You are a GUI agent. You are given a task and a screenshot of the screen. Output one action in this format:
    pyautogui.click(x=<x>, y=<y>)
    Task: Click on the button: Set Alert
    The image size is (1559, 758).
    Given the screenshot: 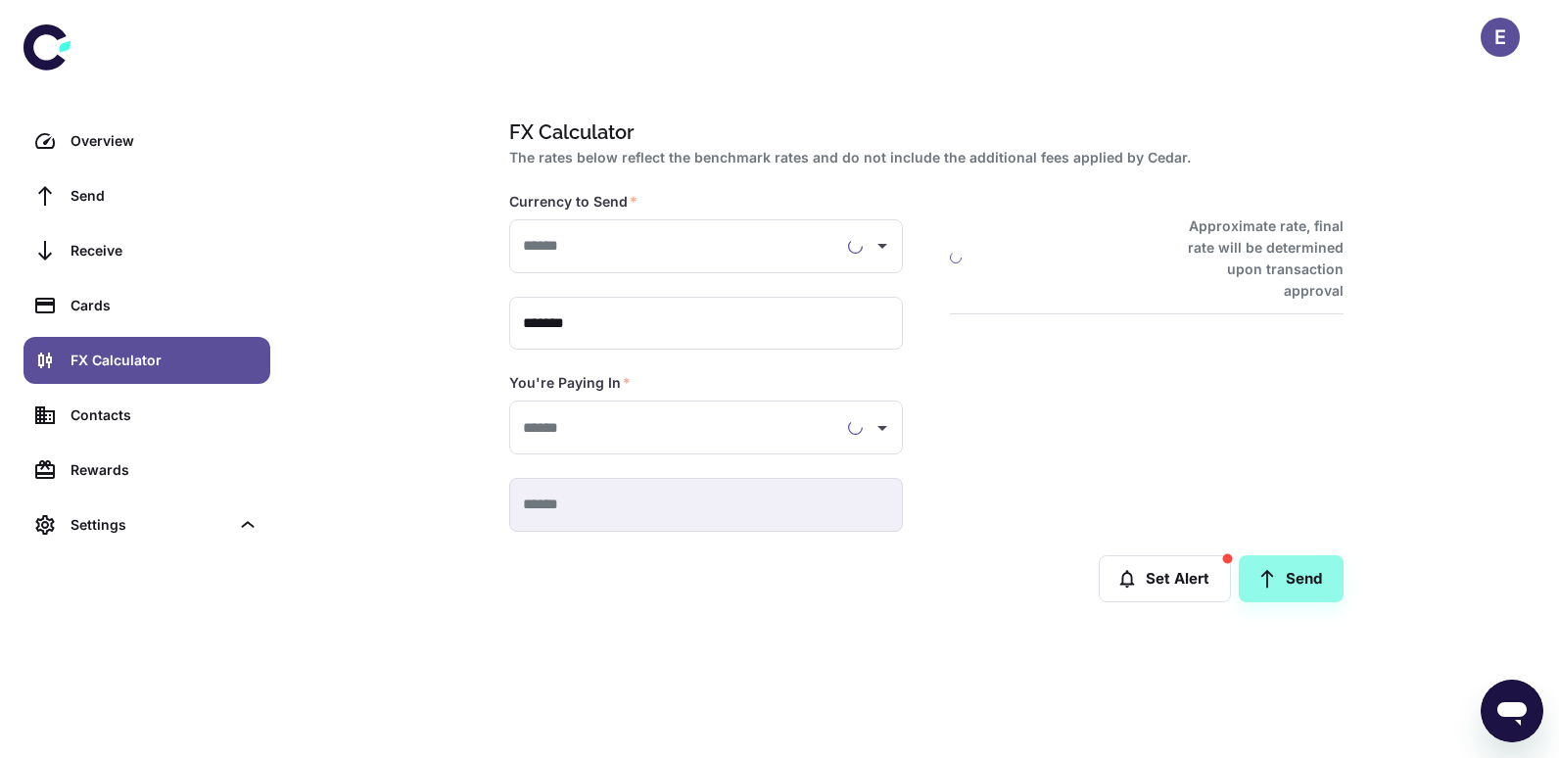 What is the action you would take?
    pyautogui.click(x=1165, y=579)
    